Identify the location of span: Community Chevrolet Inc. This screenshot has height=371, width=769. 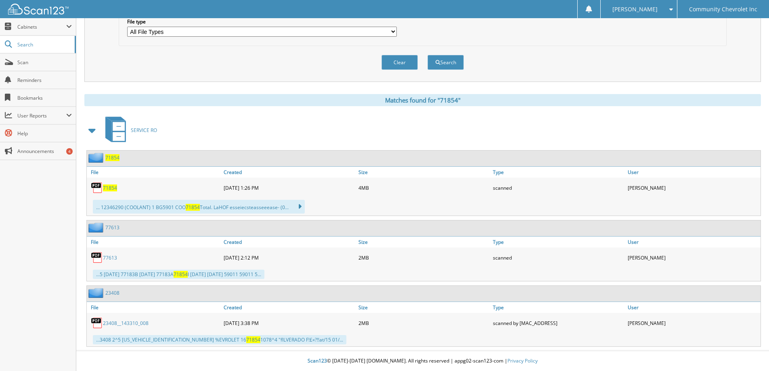
(723, 9).